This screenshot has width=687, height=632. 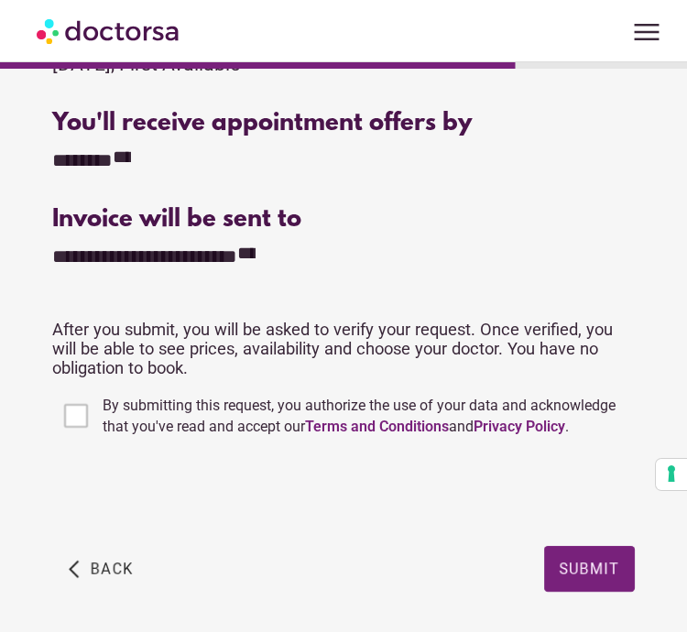 What do you see at coordinates (646, 32) in the screenshot?
I see `span: menu` at bounding box center [646, 32].